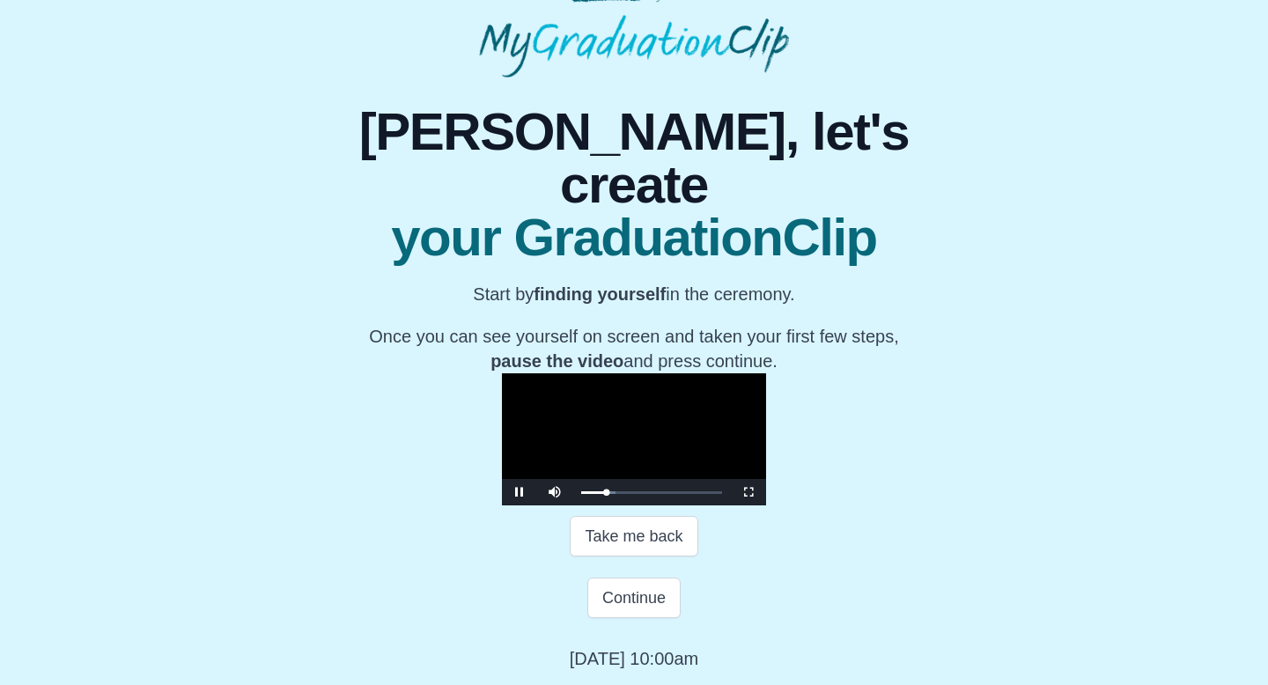  Describe the element at coordinates (634, 238) in the screenshot. I see `span: your GraduationClip` at that location.